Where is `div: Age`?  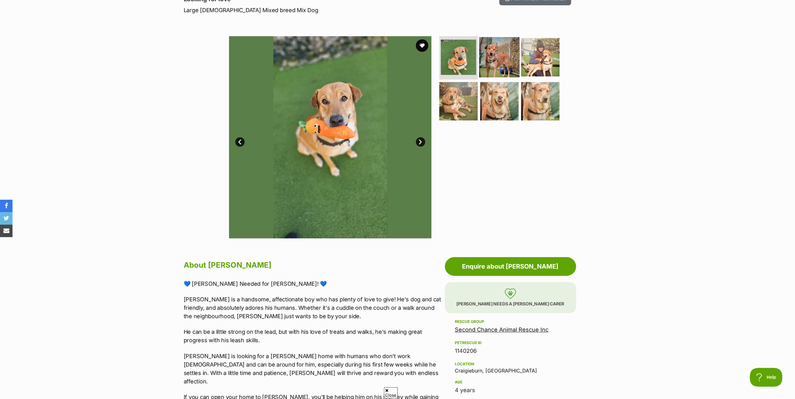 div: Age is located at coordinates (510, 382).